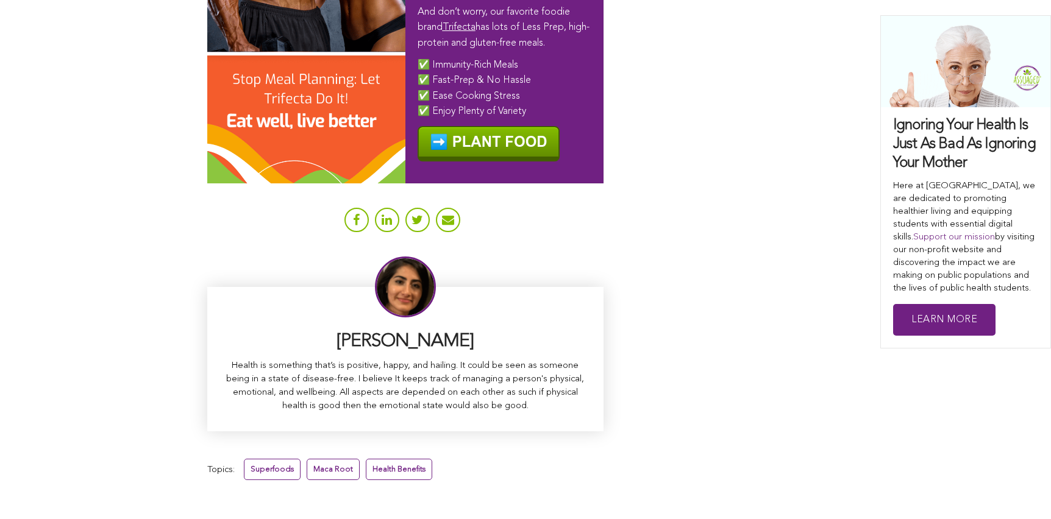 The width and height of the screenshot is (1051, 519). I want to click on img: Sitara Darvish, so click(405, 287).